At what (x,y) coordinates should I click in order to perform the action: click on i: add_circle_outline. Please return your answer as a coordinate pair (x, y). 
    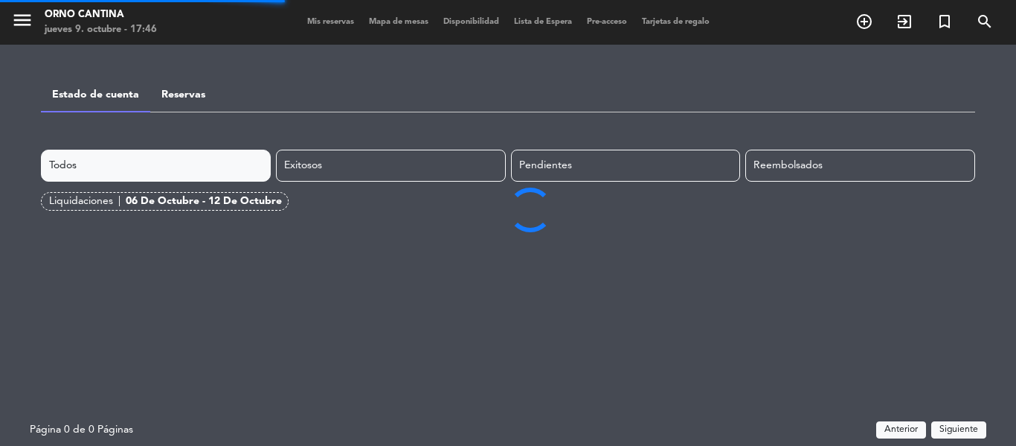
    Looking at the image, I should click on (864, 22).